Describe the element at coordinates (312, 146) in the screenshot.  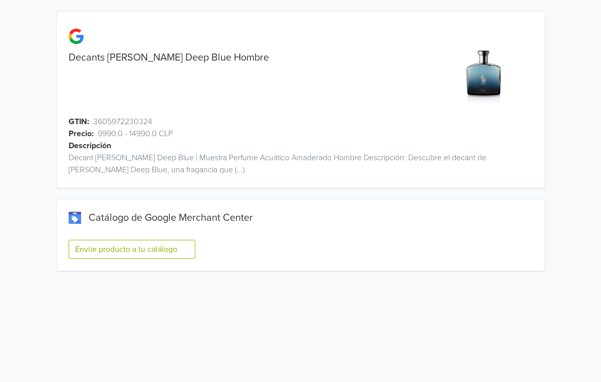
I see `div: Descripción` at that location.